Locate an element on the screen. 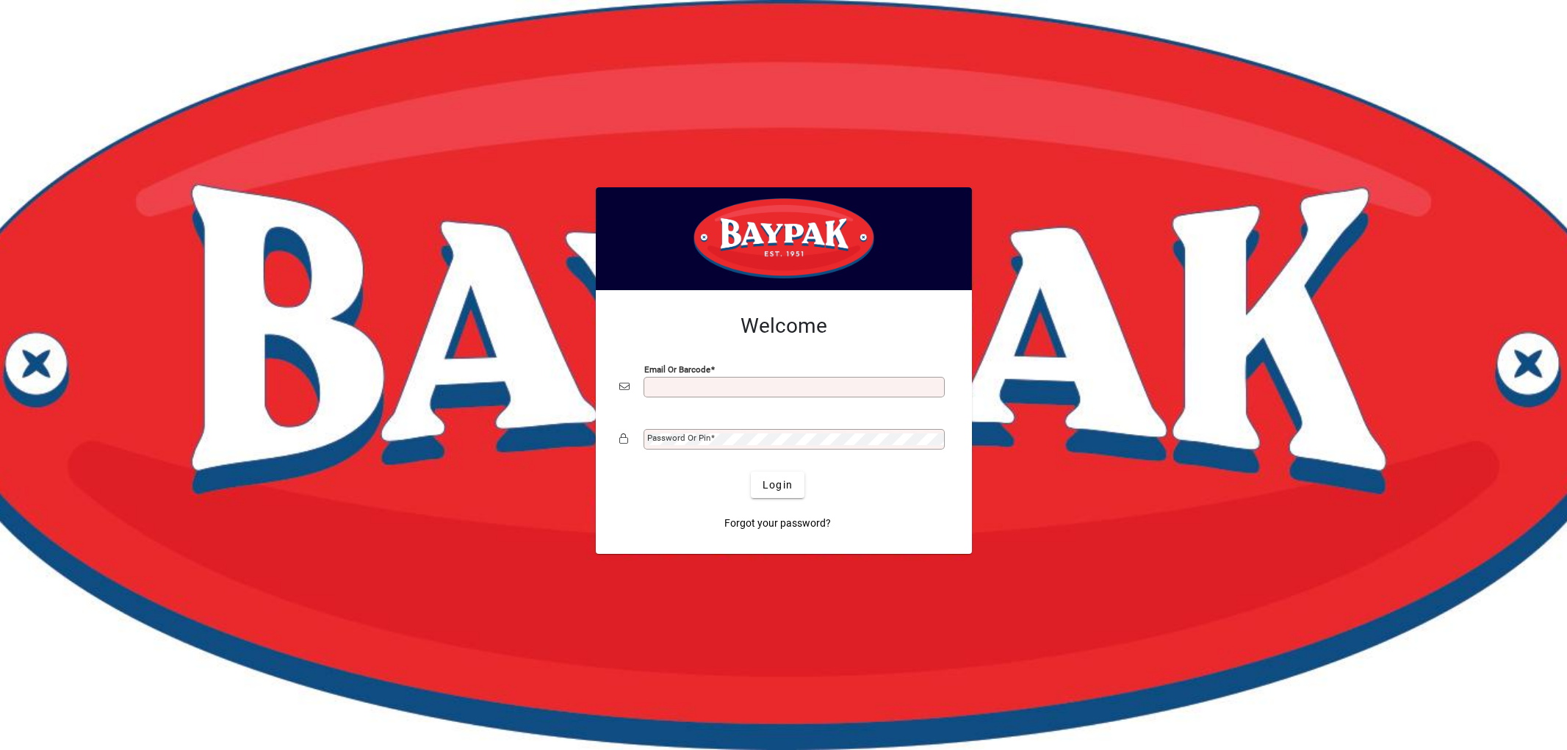 The height and width of the screenshot is (750, 1567). span: Forgot your password? is located at coordinates (777, 523).